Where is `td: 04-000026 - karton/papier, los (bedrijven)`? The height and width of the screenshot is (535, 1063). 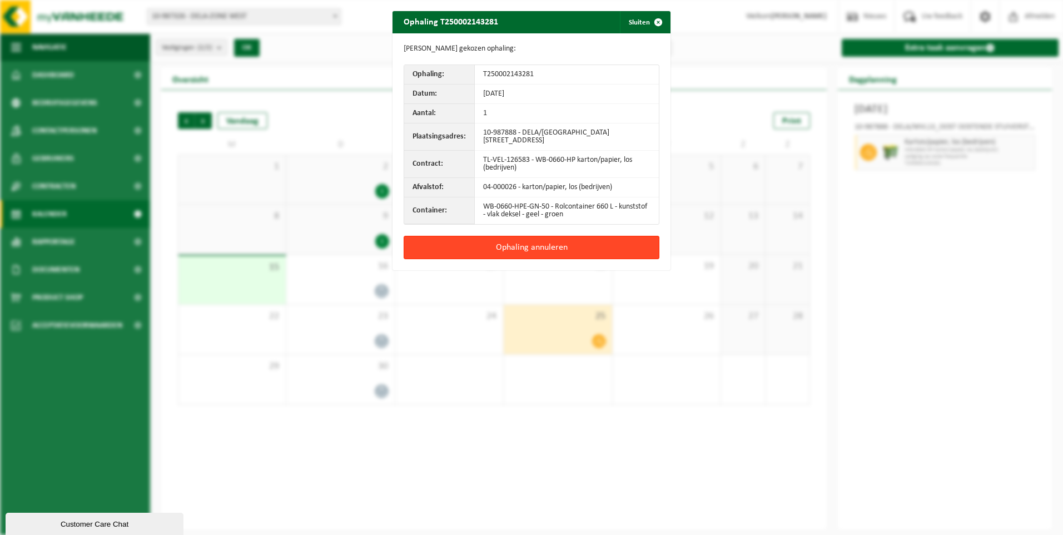 td: 04-000026 - karton/papier, los (bedrijven) is located at coordinates (566, 187).